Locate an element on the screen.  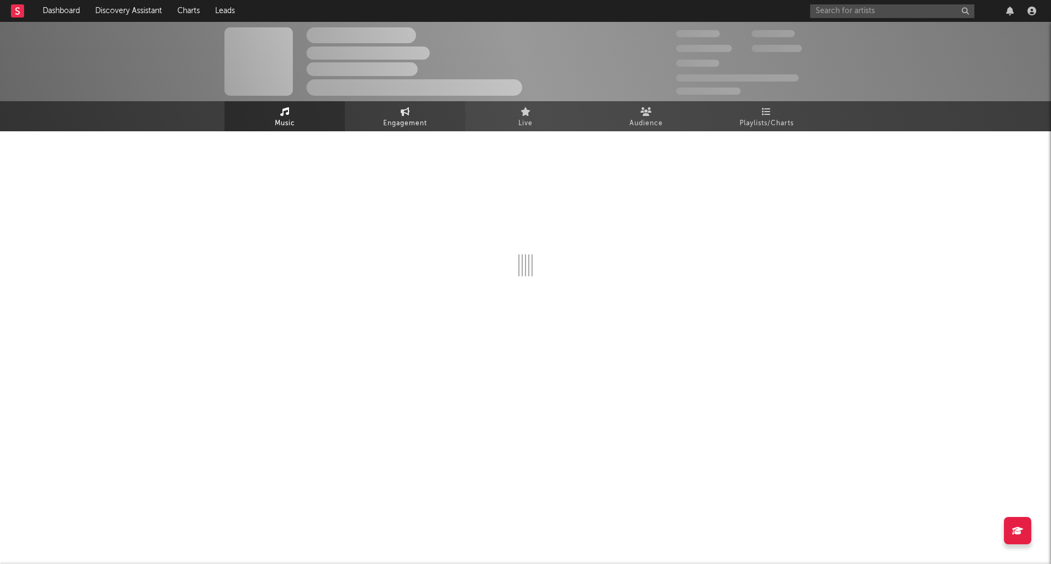
span: Music is located at coordinates (285, 124).